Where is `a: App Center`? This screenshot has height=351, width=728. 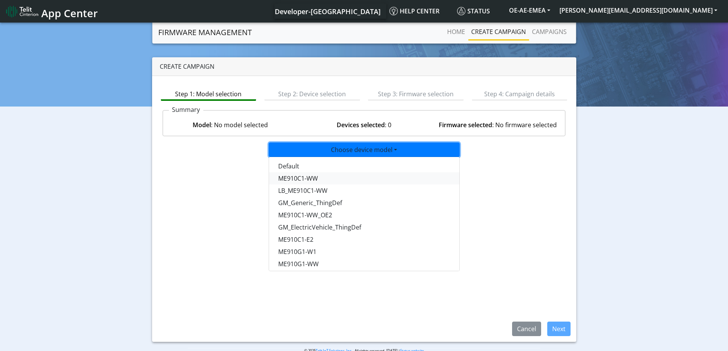
a: App Center is located at coordinates (51, 11).